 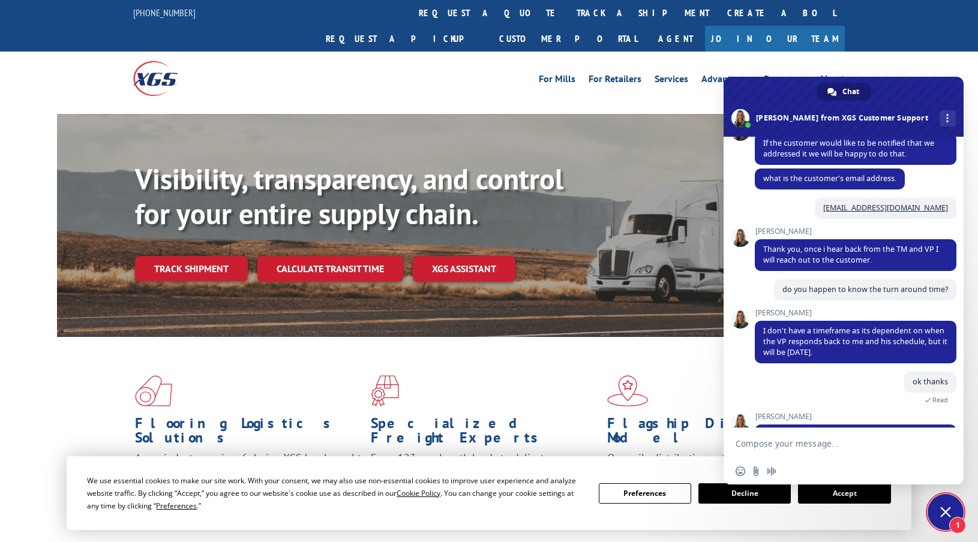 What do you see at coordinates (940, 400) in the screenshot?
I see `span: Read` at bounding box center [940, 400].